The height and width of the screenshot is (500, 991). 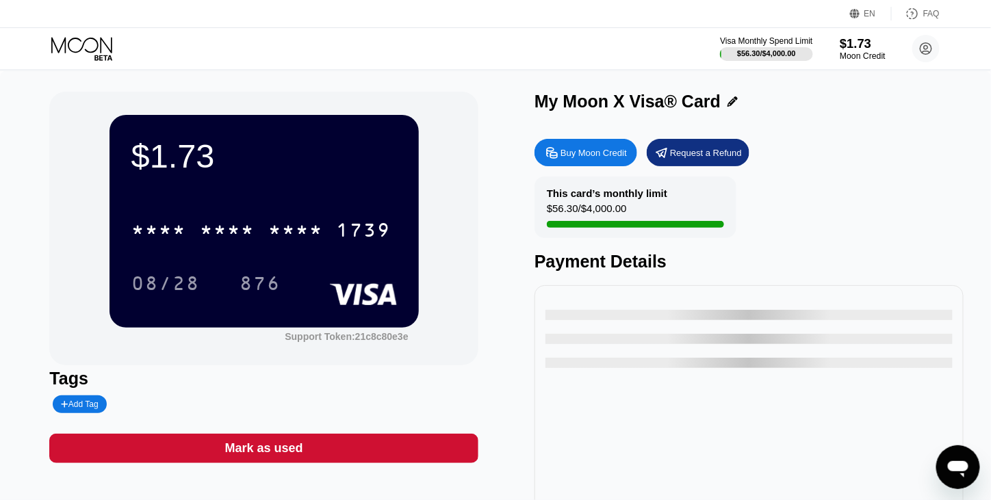 What do you see at coordinates (607, 193) in the screenshot?
I see `div: This card’s monthly limit` at bounding box center [607, 193].